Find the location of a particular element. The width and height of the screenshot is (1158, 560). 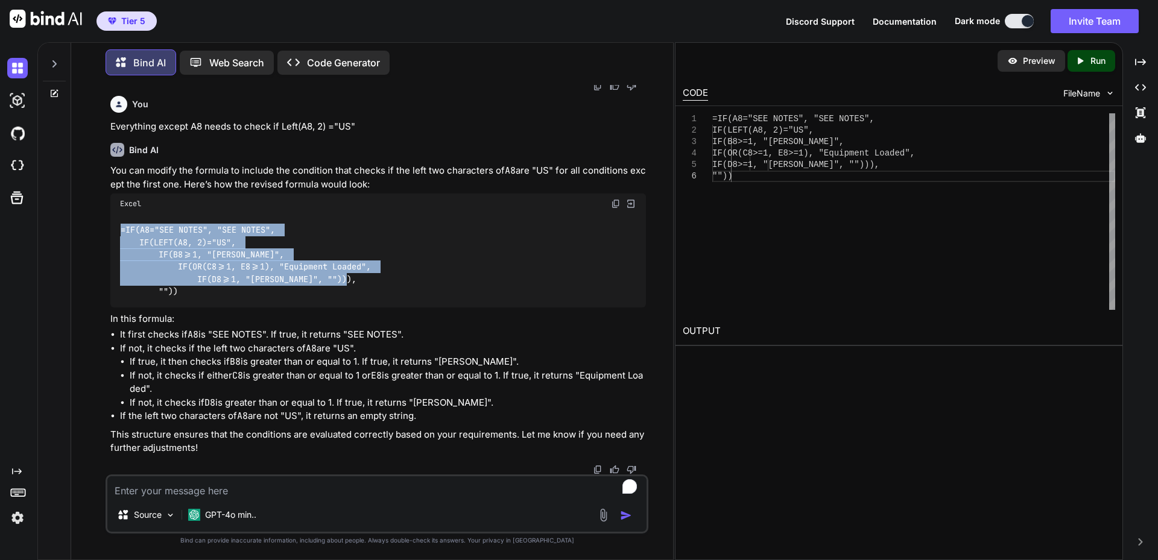

img: GPT-4o mini is located at coordinates (194, 515).